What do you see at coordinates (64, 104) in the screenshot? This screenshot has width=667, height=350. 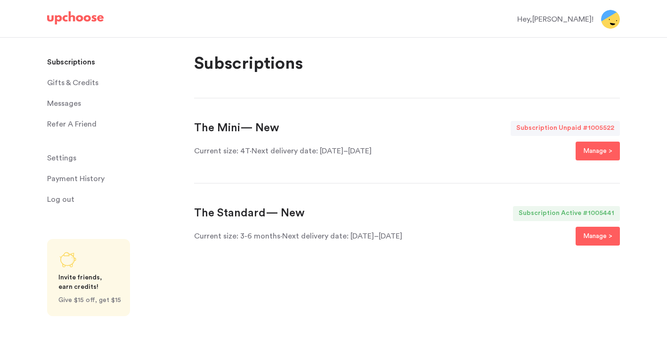 I see `span: Messages` at bounding box center [64, 104].